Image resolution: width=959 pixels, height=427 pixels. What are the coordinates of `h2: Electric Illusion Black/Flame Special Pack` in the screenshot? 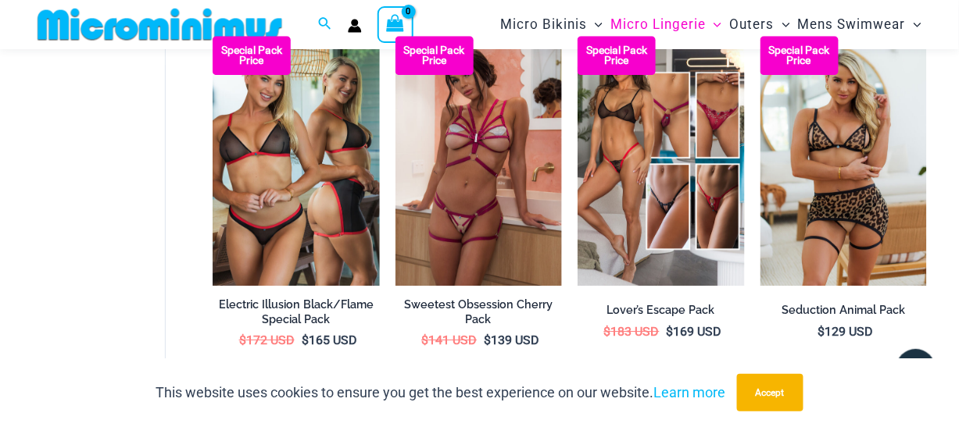 It's located at (295, 312).